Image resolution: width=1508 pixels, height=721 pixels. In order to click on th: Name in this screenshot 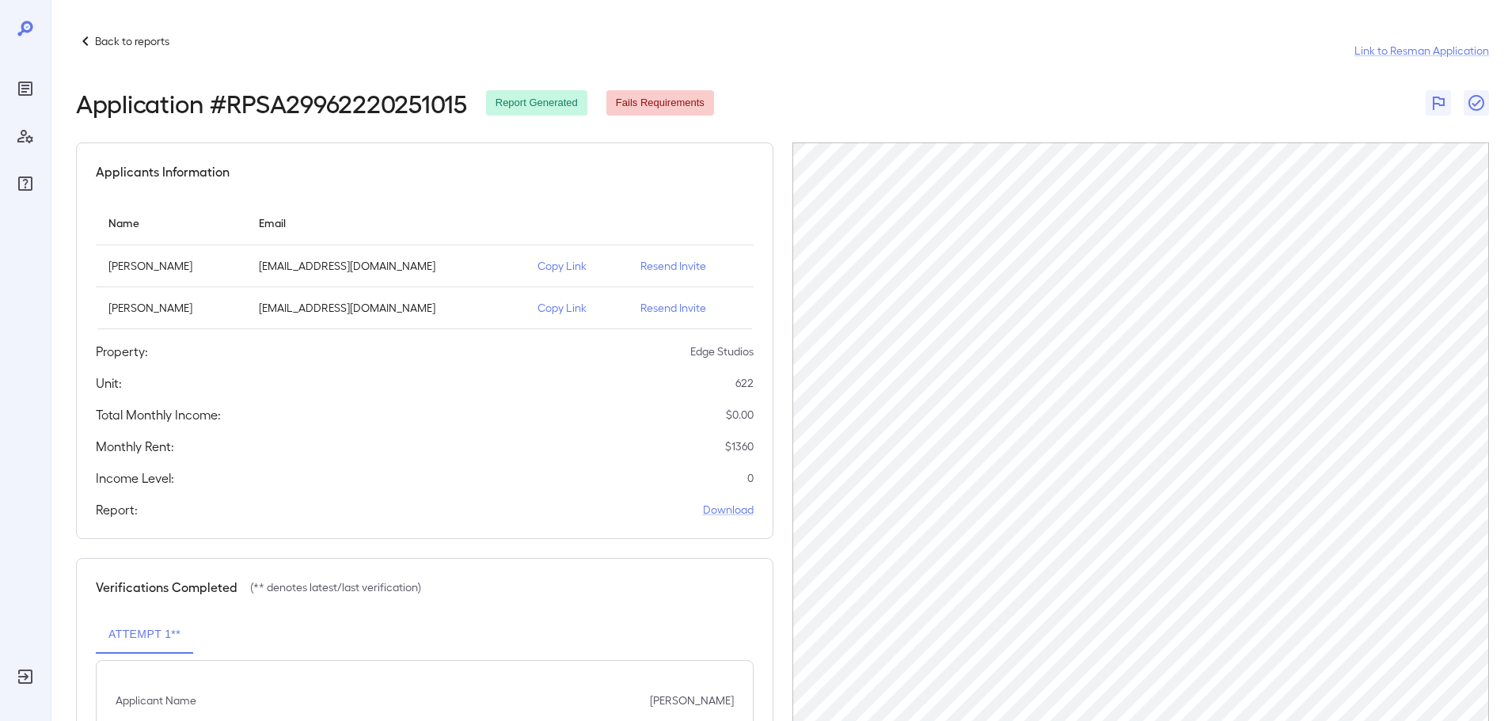, I will do `click(171, 222)`.